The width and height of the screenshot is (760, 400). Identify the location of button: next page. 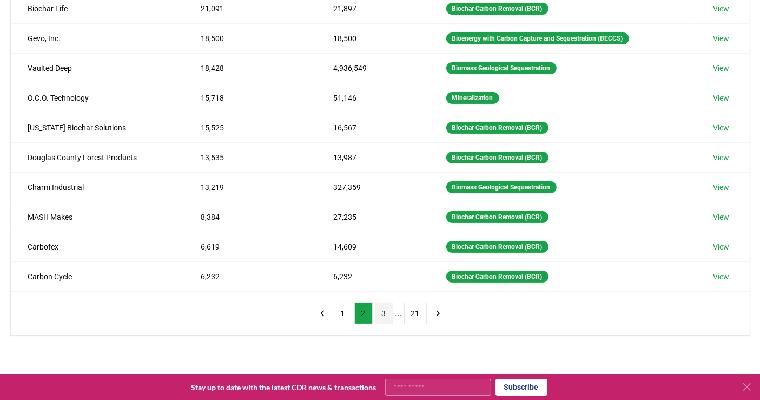
(438, 313).